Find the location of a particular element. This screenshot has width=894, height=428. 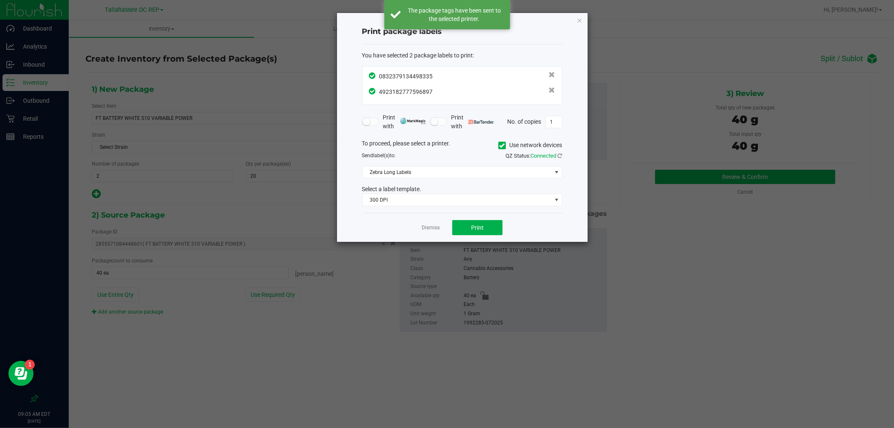

button: Print is located at coordinates (477, 228).